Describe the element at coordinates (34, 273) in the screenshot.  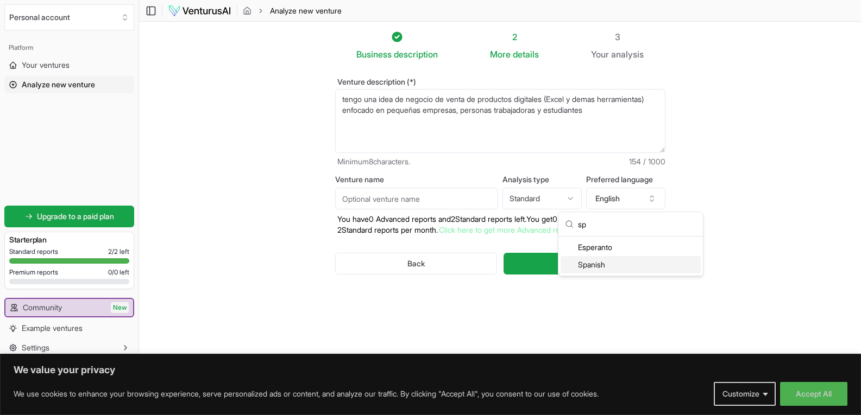
I see `span: Premium reports` at that location.